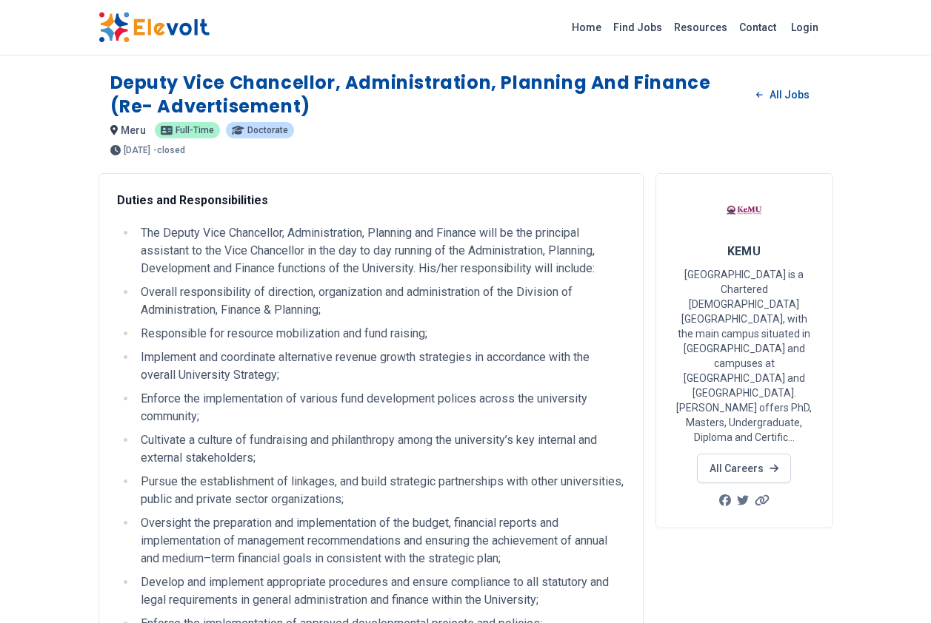  I want to click on li: Develop and implement appropriate procedures and ensure compliance to all statutory and legal req..., so click(381, 591).